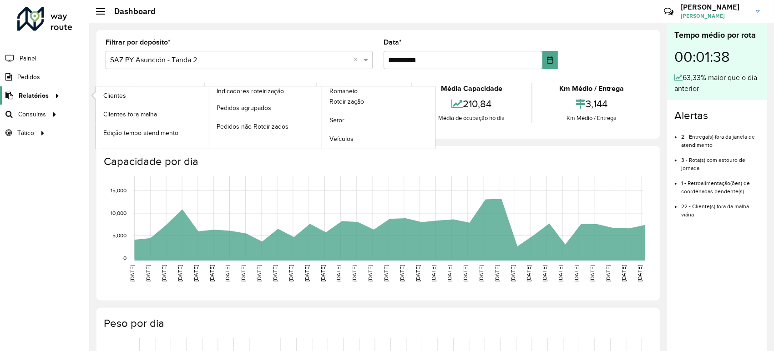 This screenshot has height=351, width=774. I want to click on span: Setor, so click(337, 120).